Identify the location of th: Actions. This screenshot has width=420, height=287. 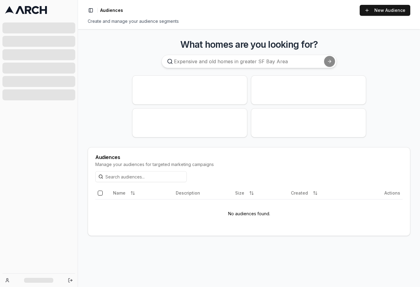
(381, 193).